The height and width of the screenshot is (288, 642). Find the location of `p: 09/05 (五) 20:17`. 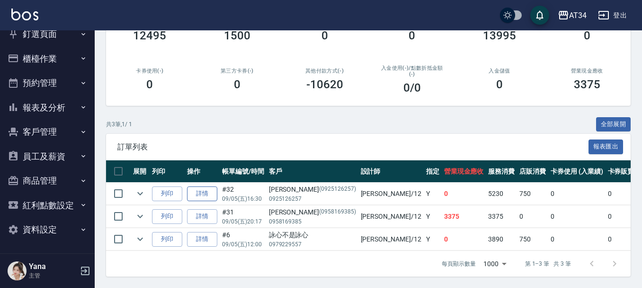

p: 09/05 (五) 20:17 is located at coordinates (243, 221).